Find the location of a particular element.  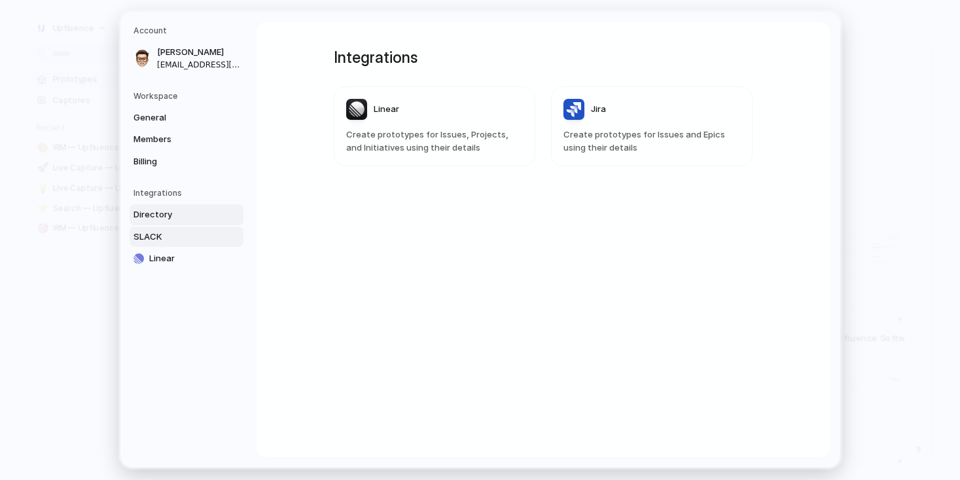

span: Create prototypes for Issues, Projects, and Initiatives using their details is located at coordinates (435, 141).